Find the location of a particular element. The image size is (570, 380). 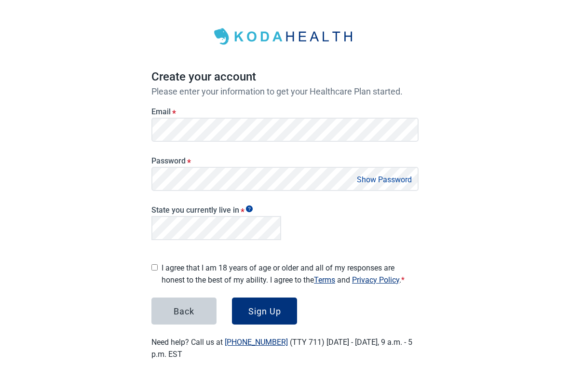

a: Privacy Policy is located at coordinates (375, 280).